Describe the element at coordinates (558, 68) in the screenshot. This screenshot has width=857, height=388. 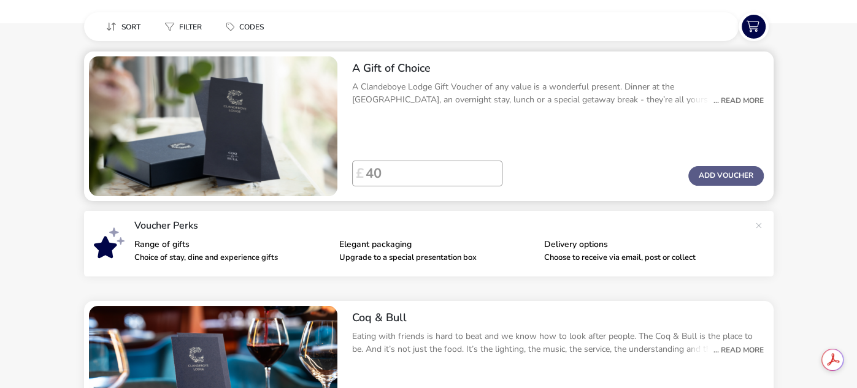
I see `h2: A Gift of Choice` at that location.